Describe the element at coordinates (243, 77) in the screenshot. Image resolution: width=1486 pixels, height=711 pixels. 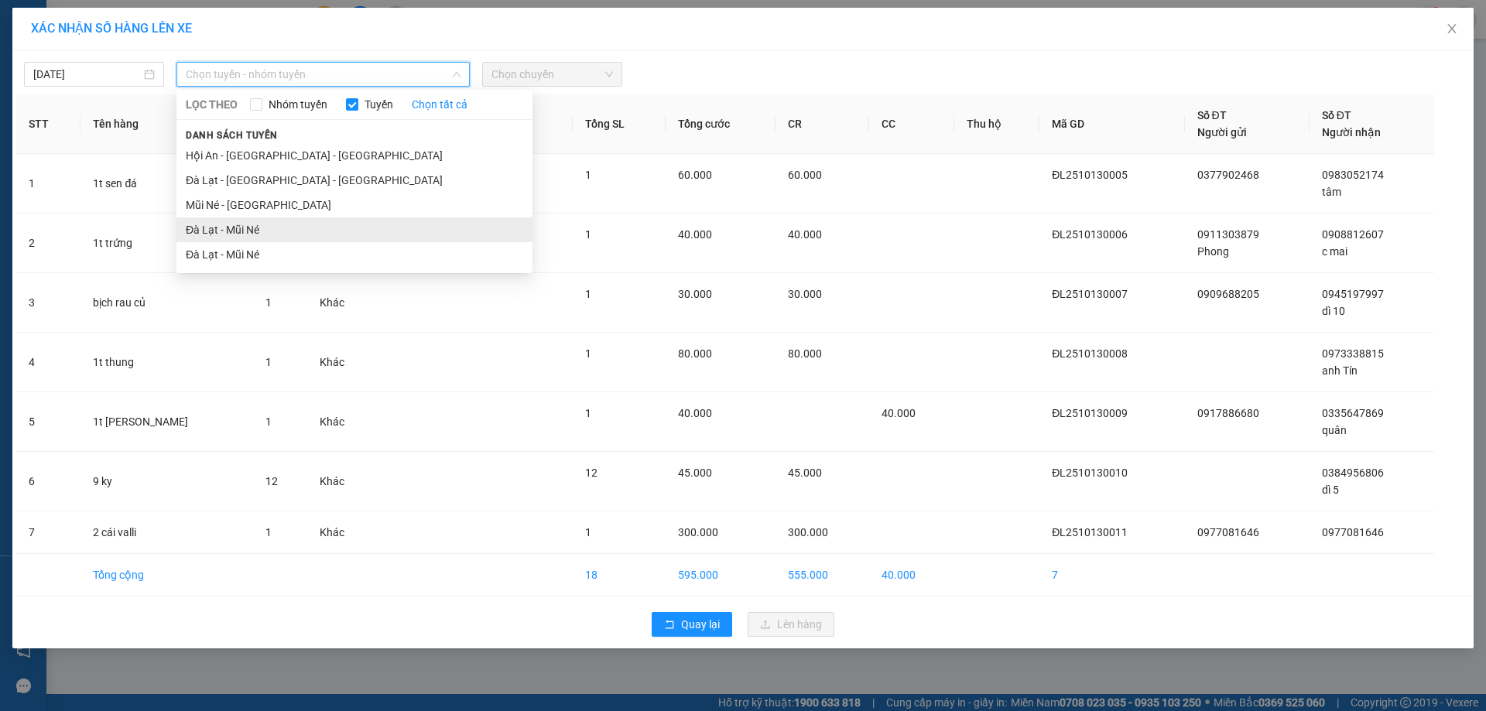
I see `div: 0335647869` at that location.